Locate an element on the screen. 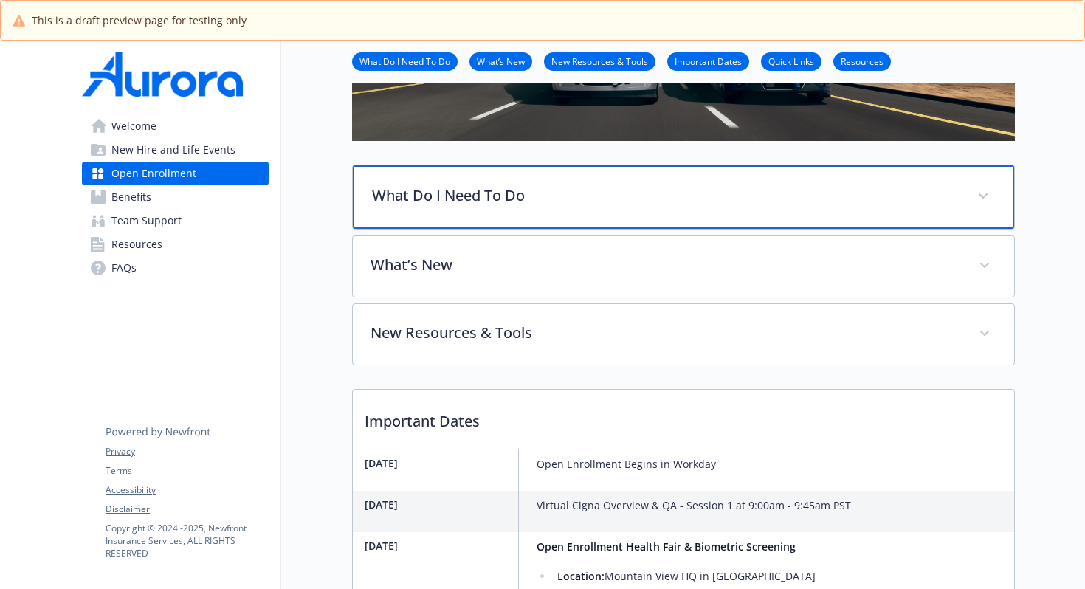 This screenshot has height=589, width=1085. a: Disclaimer is located at coordinates (187, 509).